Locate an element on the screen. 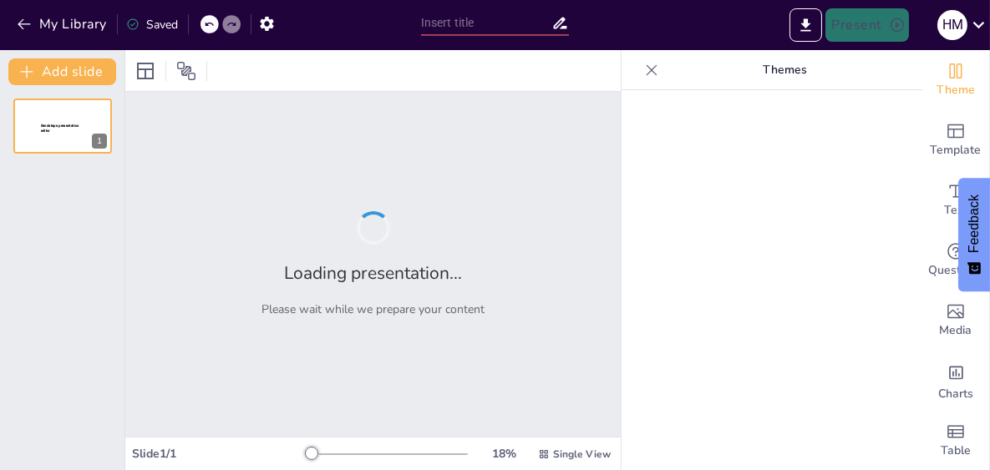 Image resolution: width=990 pixels, height=470 pixels. div: Add ready made slides is located at coordinates (956, 140).